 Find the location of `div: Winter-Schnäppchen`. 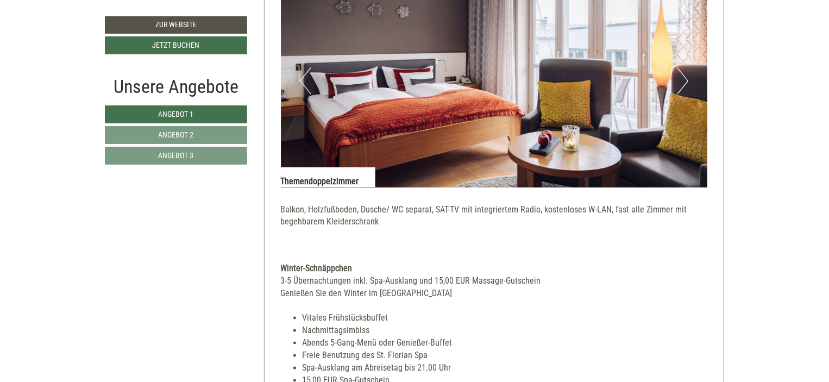

div: Winter-Schnäppchen is located at coordinates (494, 269).